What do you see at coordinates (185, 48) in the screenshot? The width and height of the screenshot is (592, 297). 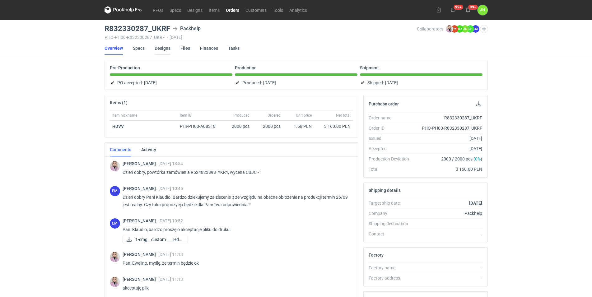 I see `a: Files` at bounding box center [185, 48].